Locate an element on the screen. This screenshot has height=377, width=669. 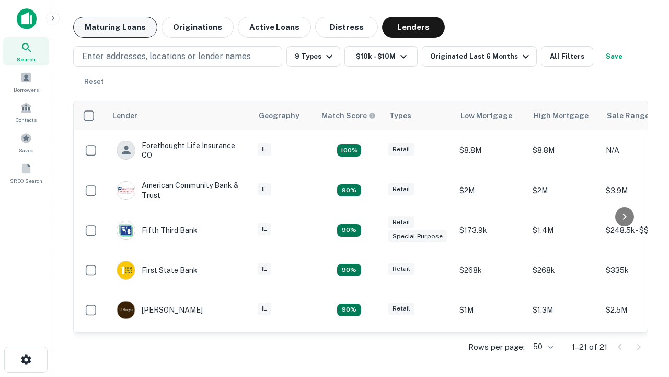
div: Sale Range is located at coordinates (628, 116).